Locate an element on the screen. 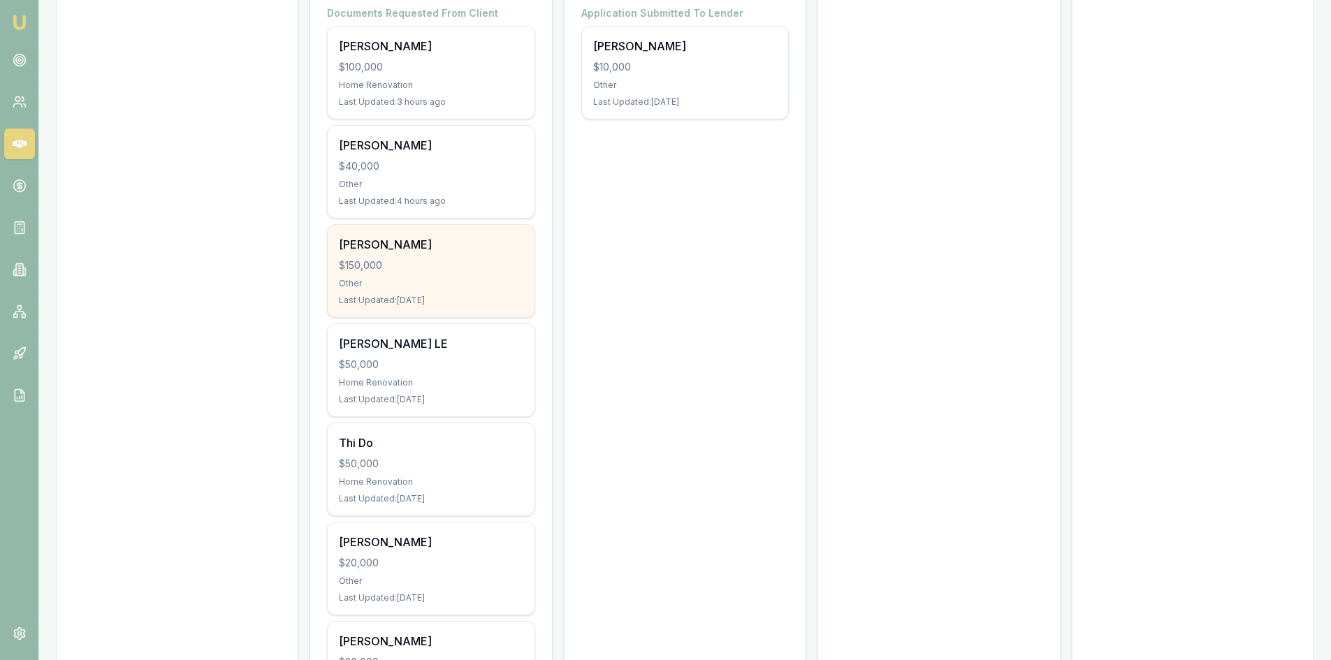 This screenshot has width=1331, height=660. div: Last Updated: 3 hours ago is located at coordinates (430, 102).